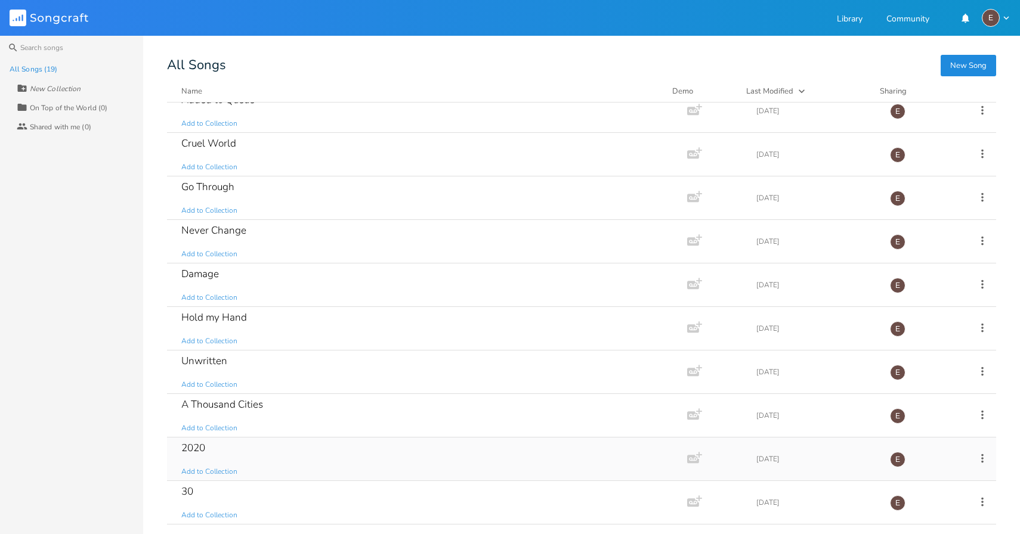 This screenshot has width=1020, height=534. What do you see at coordinates (208, 187) in the screenshot?
I see `div: Go Through` at bounding box center [208, 187].